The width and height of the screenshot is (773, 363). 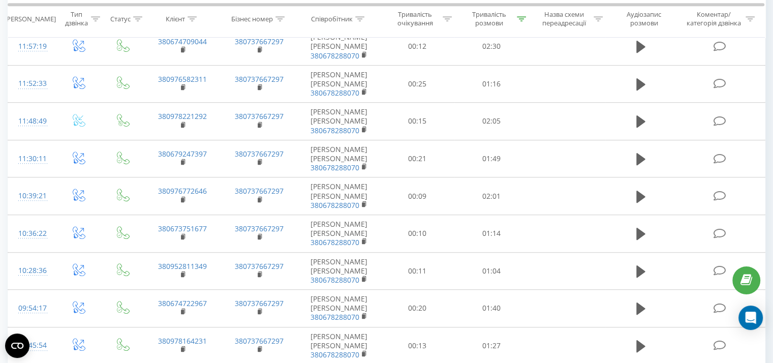 I want to click on td: 00:15, so click(x=417, y=122).